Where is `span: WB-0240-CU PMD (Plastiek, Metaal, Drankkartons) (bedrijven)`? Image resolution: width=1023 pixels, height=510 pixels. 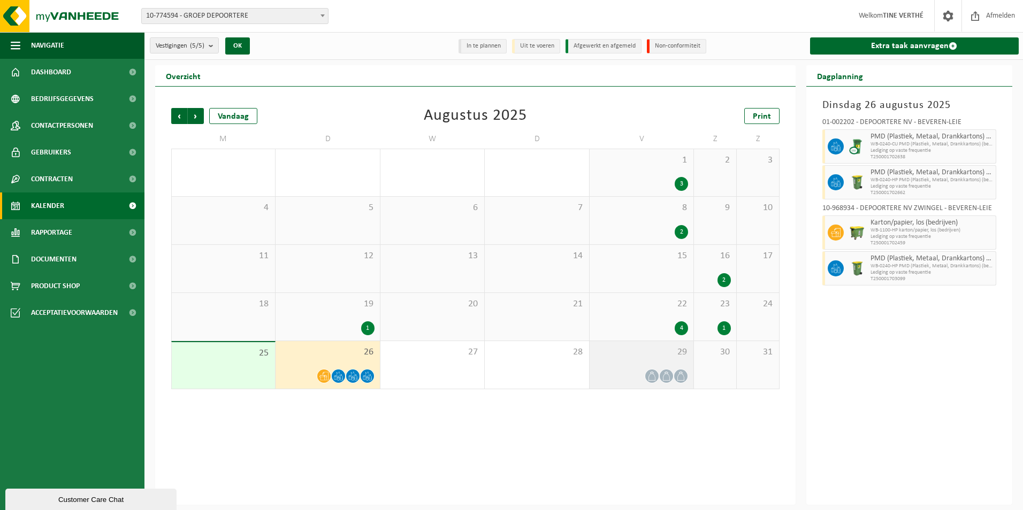 span: WB-0240-CU PMD (Plastiek, Metaal, Drankkartons) (bedrijven) is located at coordinates (932, 144).